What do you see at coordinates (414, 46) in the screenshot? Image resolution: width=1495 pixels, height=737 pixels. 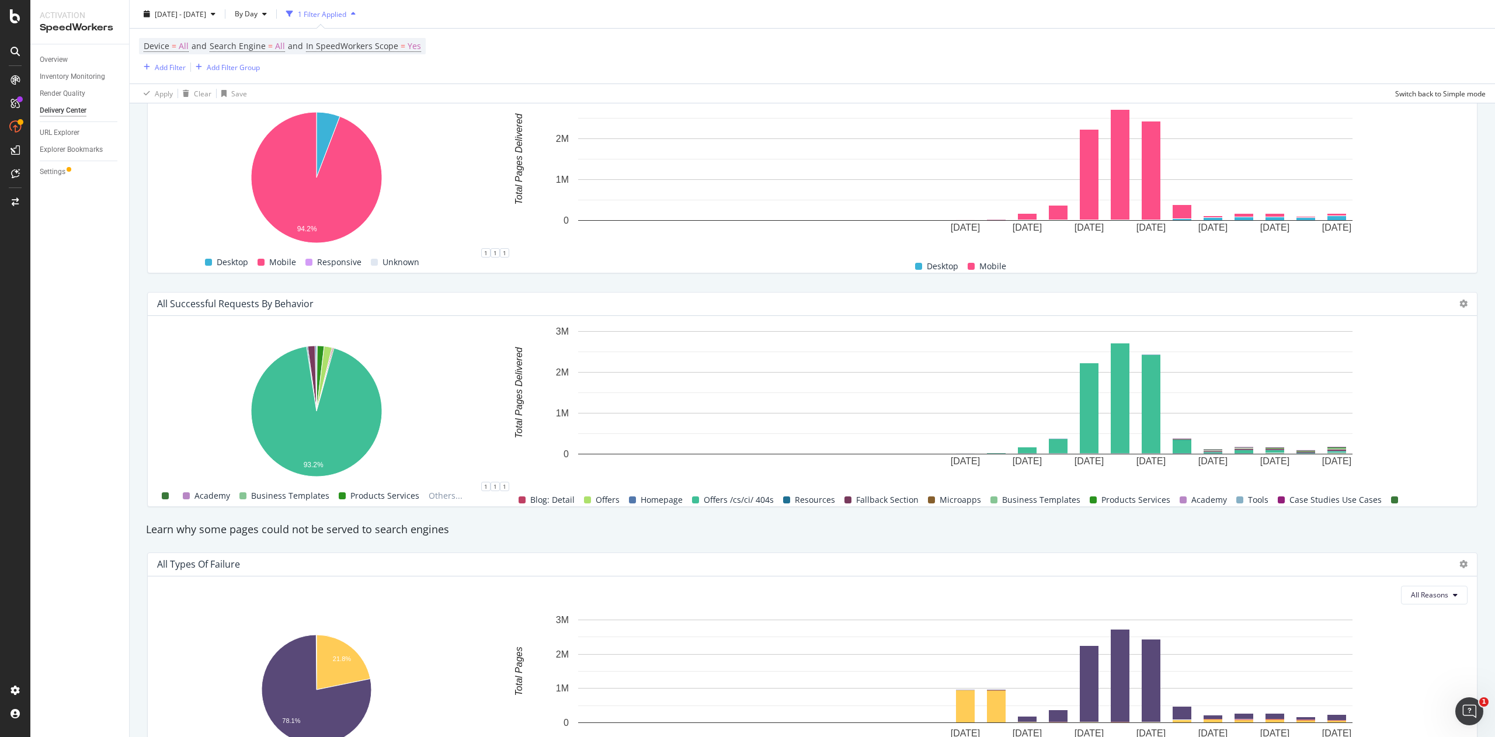 I see `span: Yes` at bounding box center [414, 46].